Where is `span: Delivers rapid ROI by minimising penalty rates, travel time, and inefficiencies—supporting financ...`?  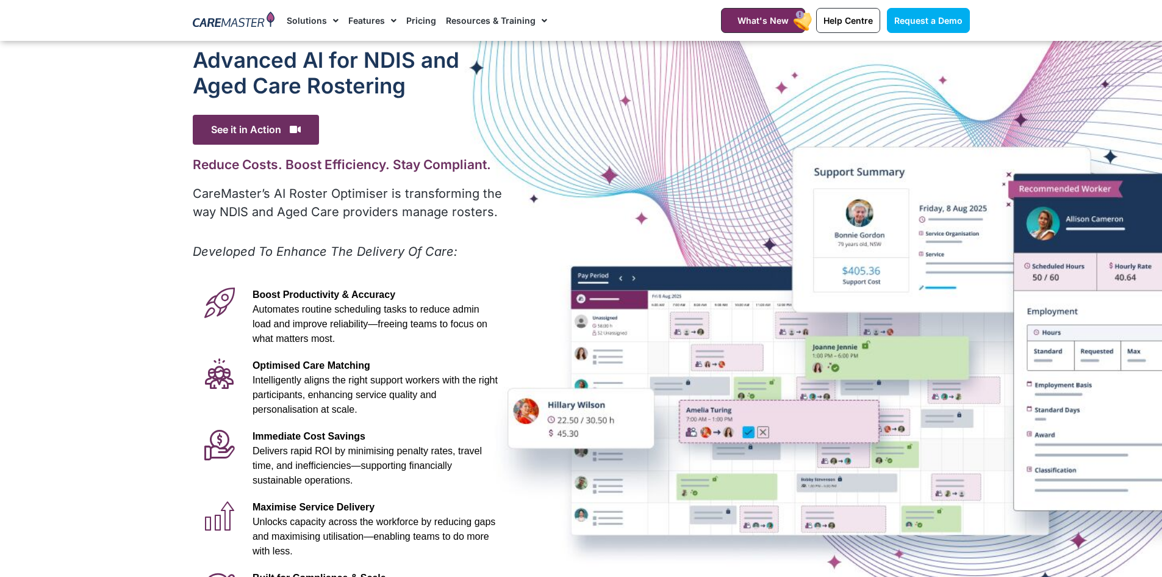
span: Delivers rapid ROI by minimising penalty rates, travel time, and inefficiencies—supporting financ... is located at coordinates (367, 465).